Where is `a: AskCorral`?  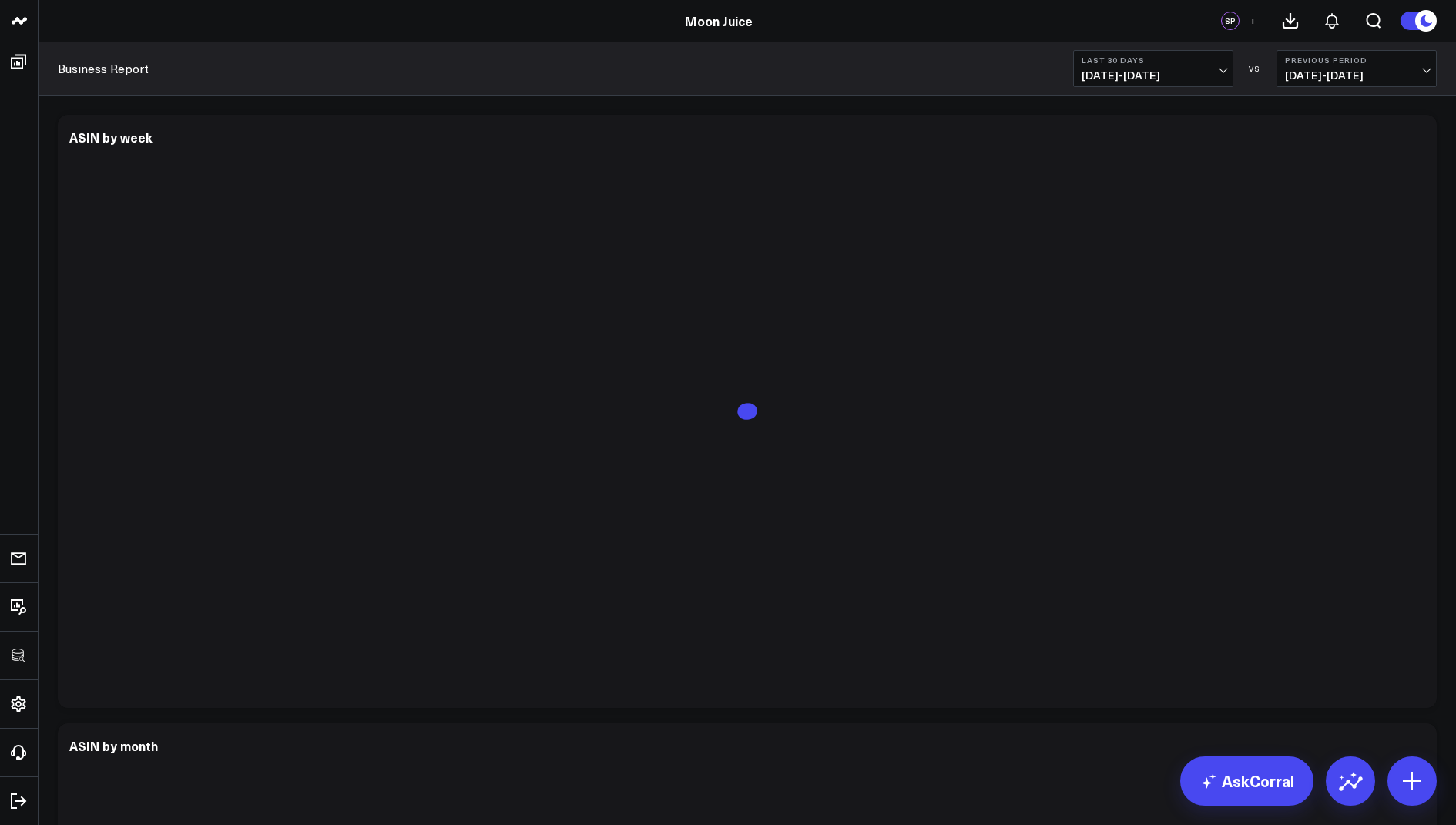 a: AskCorral is located at coordinates (1246, 781).